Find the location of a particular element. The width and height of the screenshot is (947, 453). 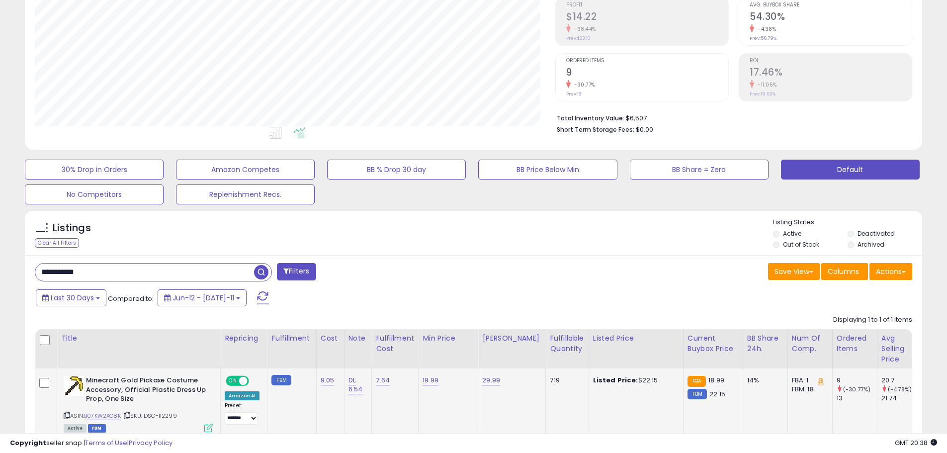

button: Default is located at coordinates (850, 169).